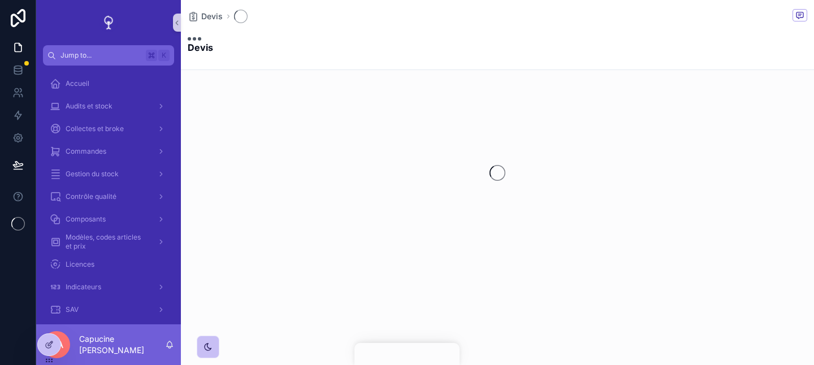 This screenshot has width=814, height=365. What do you see at coordinates (200, 47) in the screenshot?
I see `h2: Devis` at bounding box center [200, 47].